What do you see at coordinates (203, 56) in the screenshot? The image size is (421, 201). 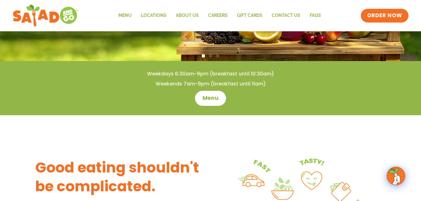 I see `span: Go to slide 1` at bounding box center [203, 56].